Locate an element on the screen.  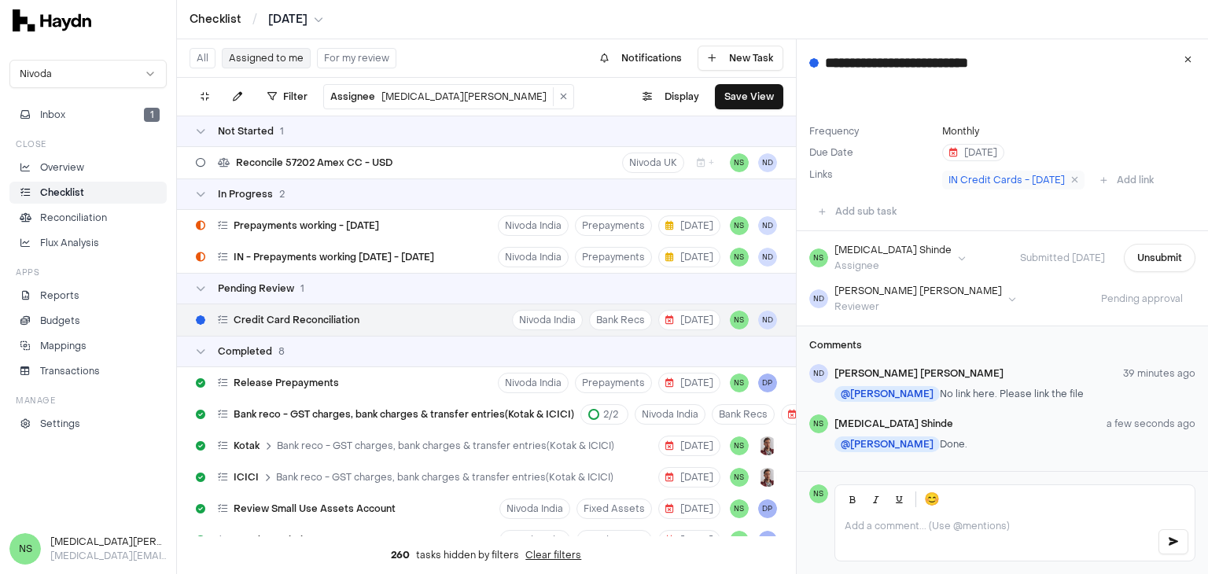
a: Checklist is located at coordinates (88, 193).